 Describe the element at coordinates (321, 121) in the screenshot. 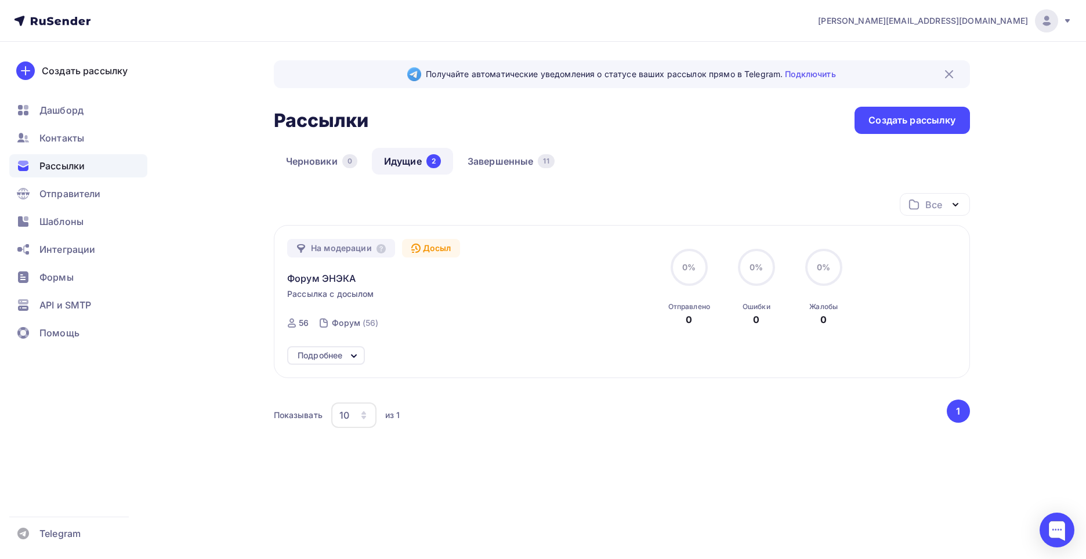

I see `h2: Рассылки` at that location.